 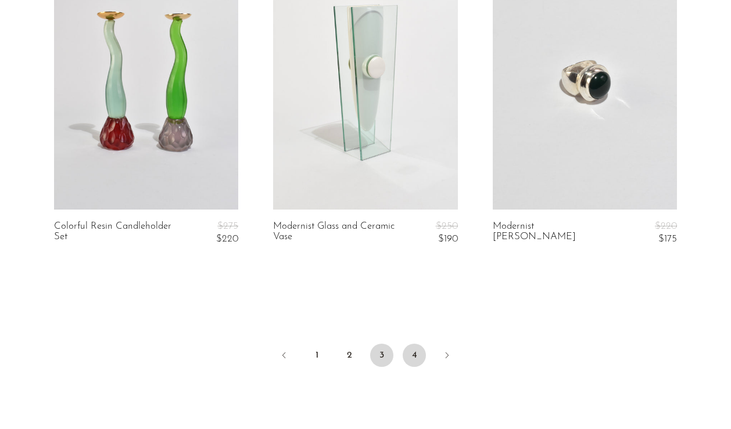 What do you see at coordinates (448, 239) in the screenshot?
I see `span: $190` at bounding box center [448, 239].